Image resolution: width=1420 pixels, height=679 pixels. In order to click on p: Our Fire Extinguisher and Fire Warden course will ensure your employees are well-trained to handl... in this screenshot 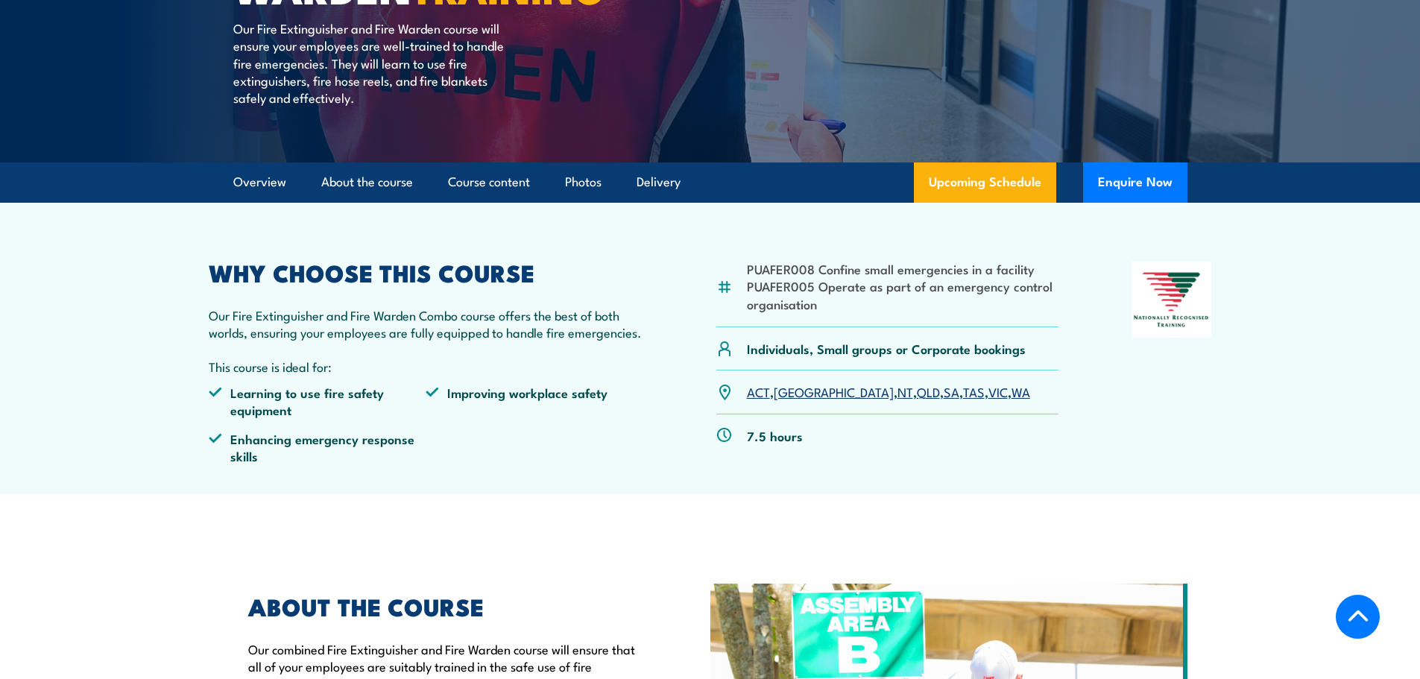, I will do `click(369, 63)`.